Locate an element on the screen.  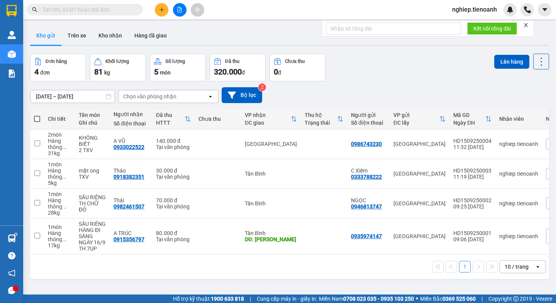
div: Chi tiết is located at coordinates (59, 119).